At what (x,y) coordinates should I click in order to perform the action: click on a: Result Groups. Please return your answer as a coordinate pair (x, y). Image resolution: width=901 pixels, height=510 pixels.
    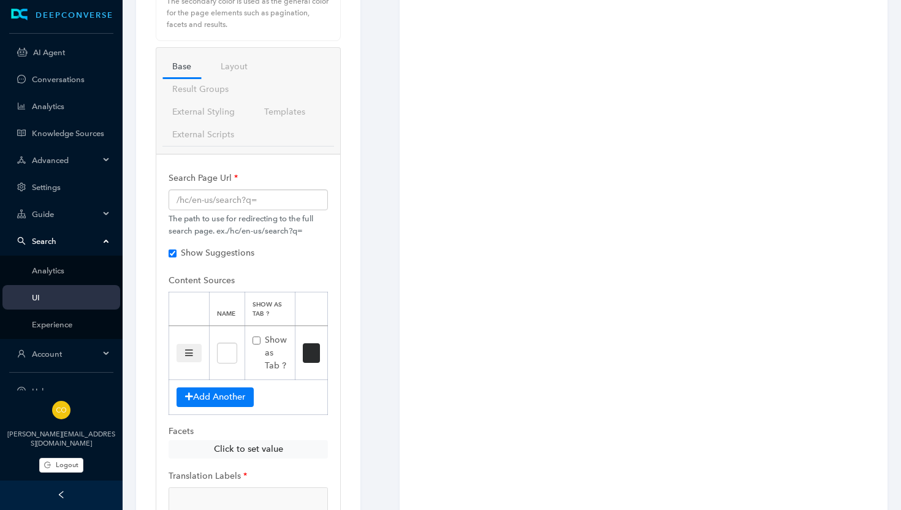
    Looking at the image, I should click on (200, 89).